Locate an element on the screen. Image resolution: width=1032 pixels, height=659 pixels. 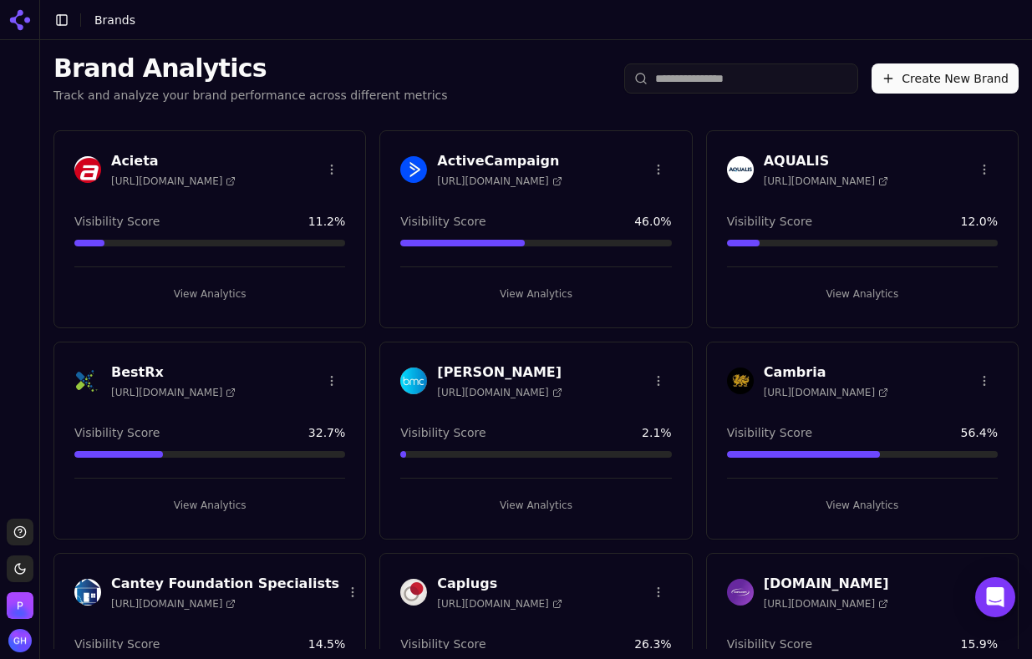
span: Brands is located at coordinates (114, 20).